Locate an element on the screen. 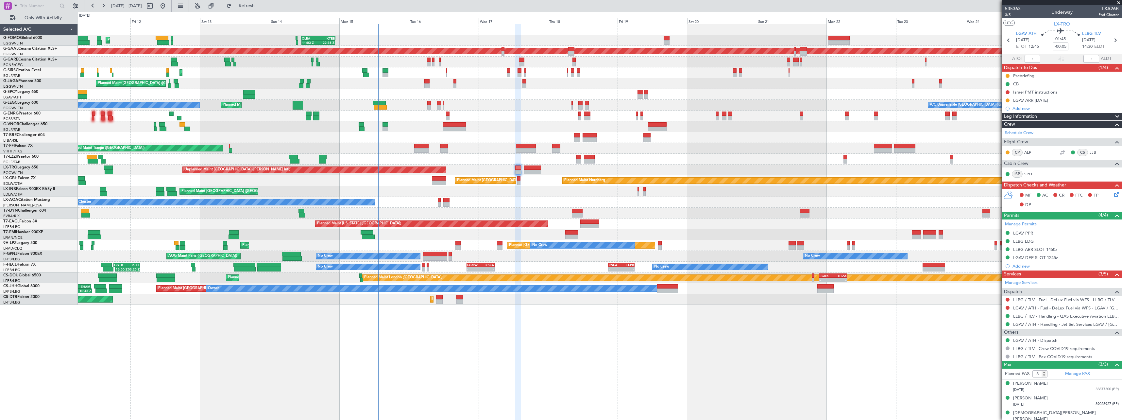  a: LX-GBHFalcon 7X is located at coordinates (19, 178).